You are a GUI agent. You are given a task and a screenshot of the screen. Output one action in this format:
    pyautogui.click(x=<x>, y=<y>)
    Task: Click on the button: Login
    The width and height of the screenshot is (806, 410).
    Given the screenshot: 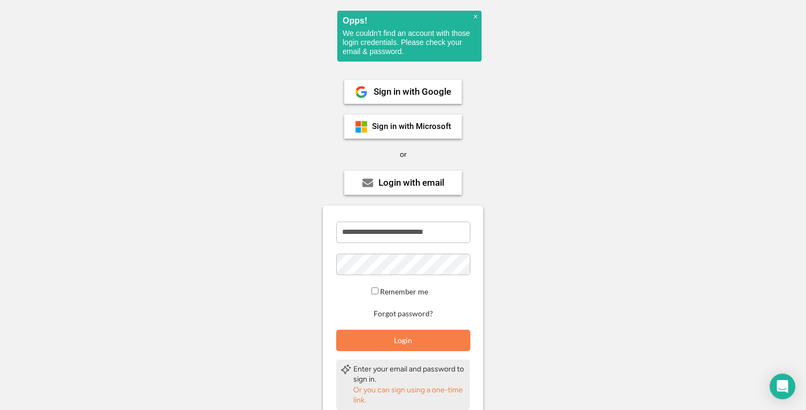 What is the action you would take?
    pyautogui.click(x=403, y=340)
    